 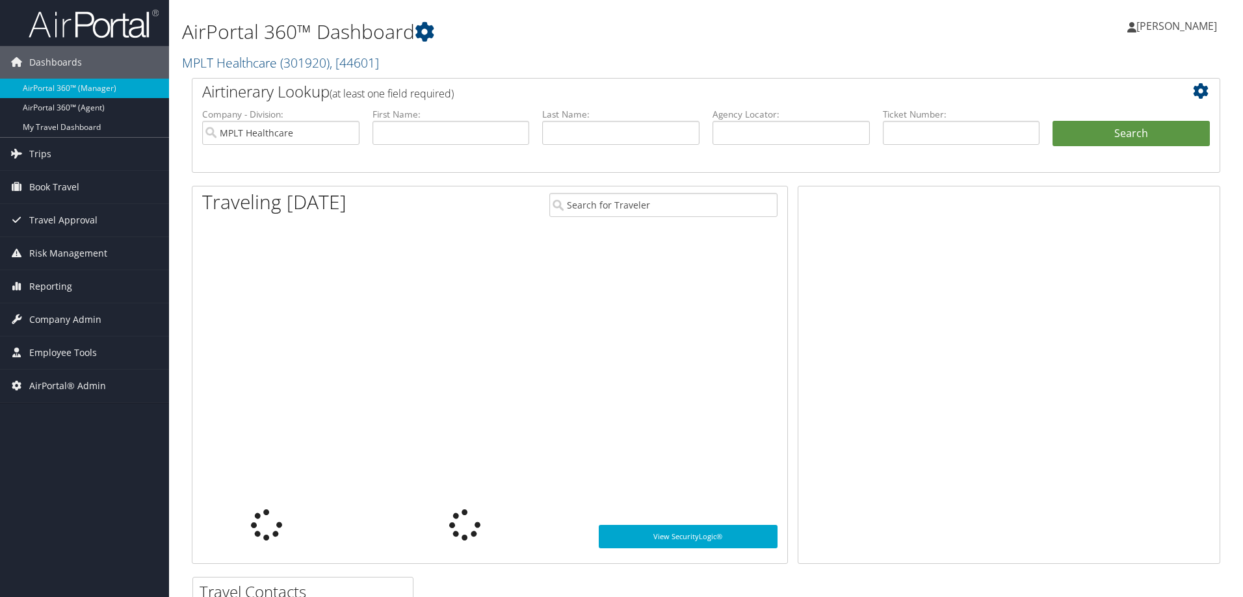 I want to click on label: First Name:, so click(x=451, y=114).